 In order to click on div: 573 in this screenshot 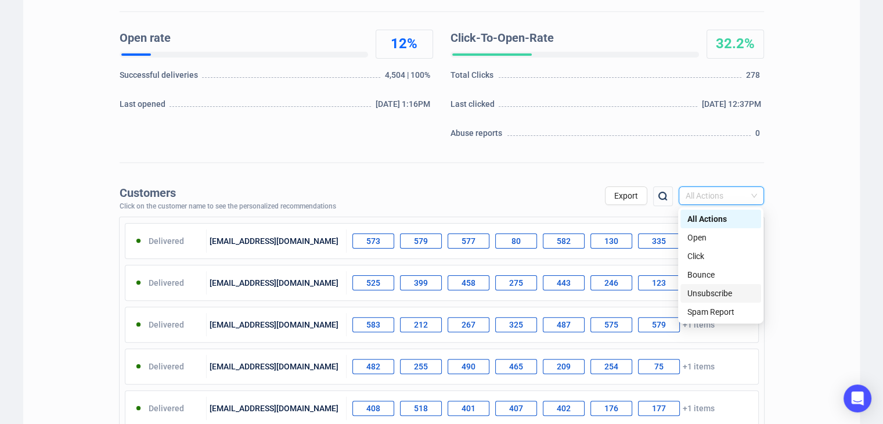, I will do `click(373, 241)`.